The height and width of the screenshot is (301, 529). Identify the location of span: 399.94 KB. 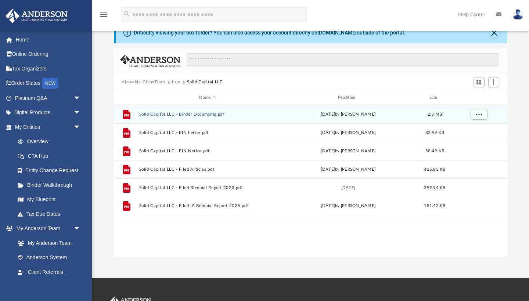
(434, 188).